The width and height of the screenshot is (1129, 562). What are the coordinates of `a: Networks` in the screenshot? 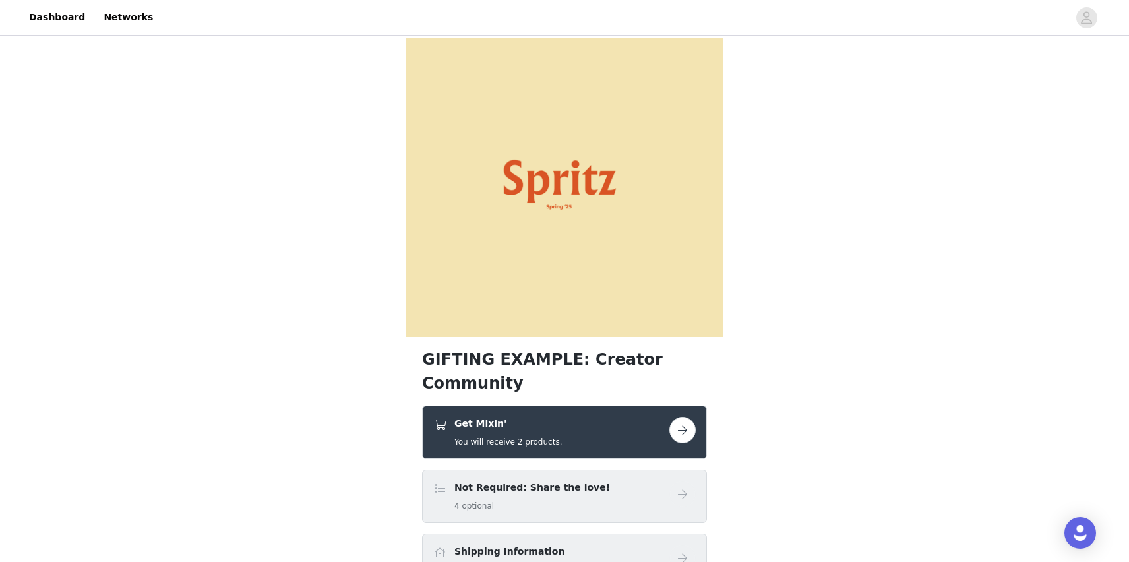 It's located at (128, 17).